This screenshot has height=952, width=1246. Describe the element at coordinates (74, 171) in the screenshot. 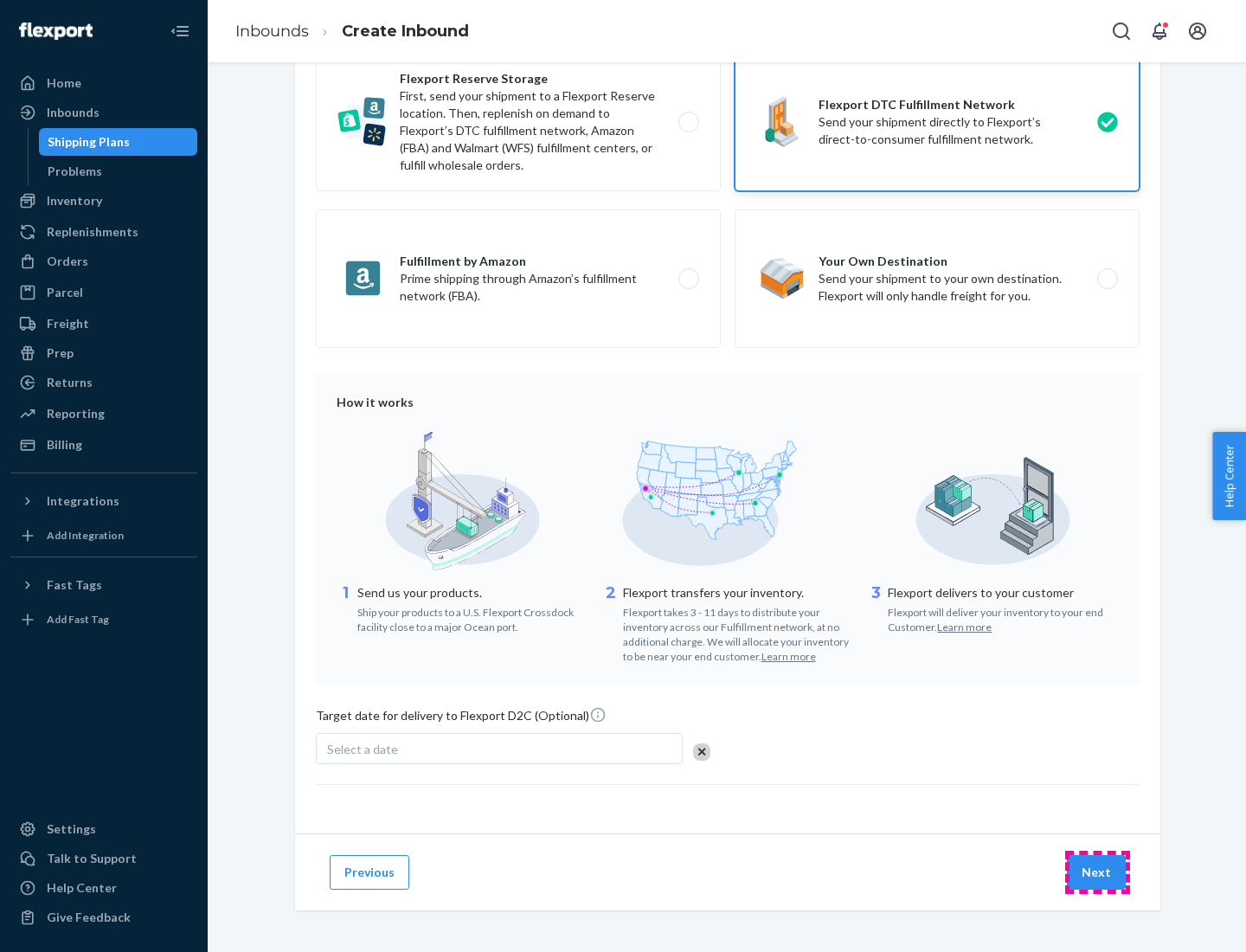

I see `div: Problems` at that location.